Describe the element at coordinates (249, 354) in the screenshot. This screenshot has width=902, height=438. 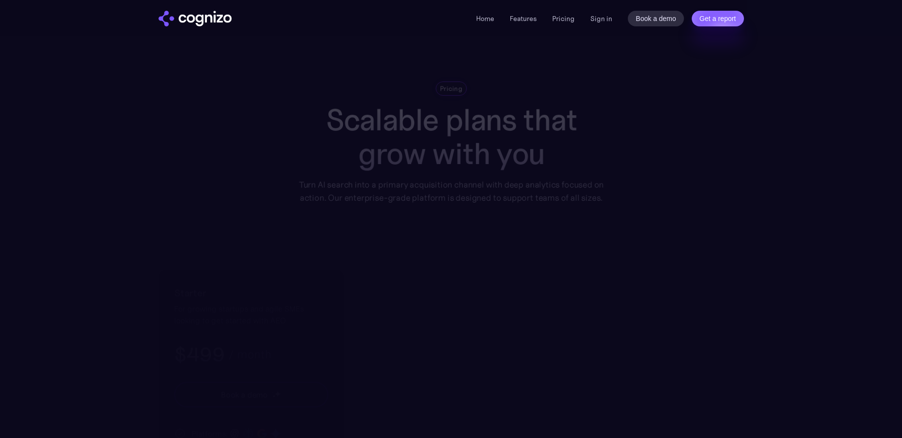
I see `div: / month` at that location.